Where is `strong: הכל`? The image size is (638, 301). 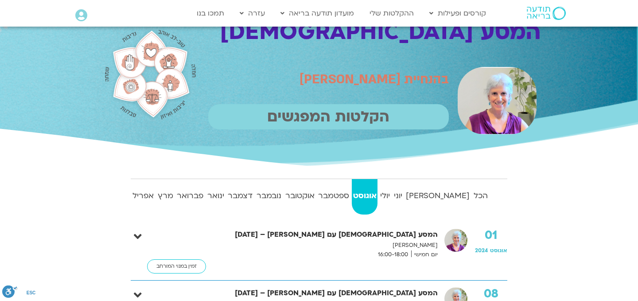 strong: הכל is located at coordinates (480, 196).